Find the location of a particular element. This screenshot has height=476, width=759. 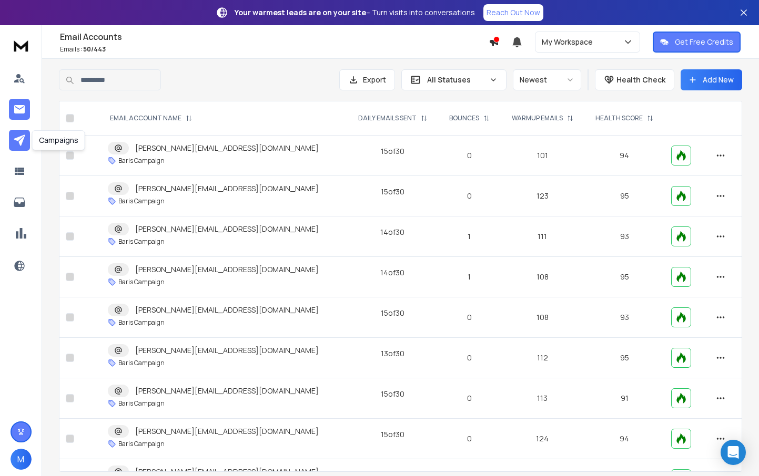

button: M is located at coordinates (21, 460).